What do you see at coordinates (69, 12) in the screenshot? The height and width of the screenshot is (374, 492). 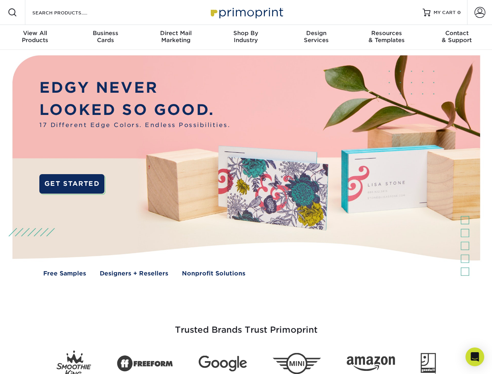 I see `input: SEARCH PRODUCTS.....` at bounding box center [69, 12].